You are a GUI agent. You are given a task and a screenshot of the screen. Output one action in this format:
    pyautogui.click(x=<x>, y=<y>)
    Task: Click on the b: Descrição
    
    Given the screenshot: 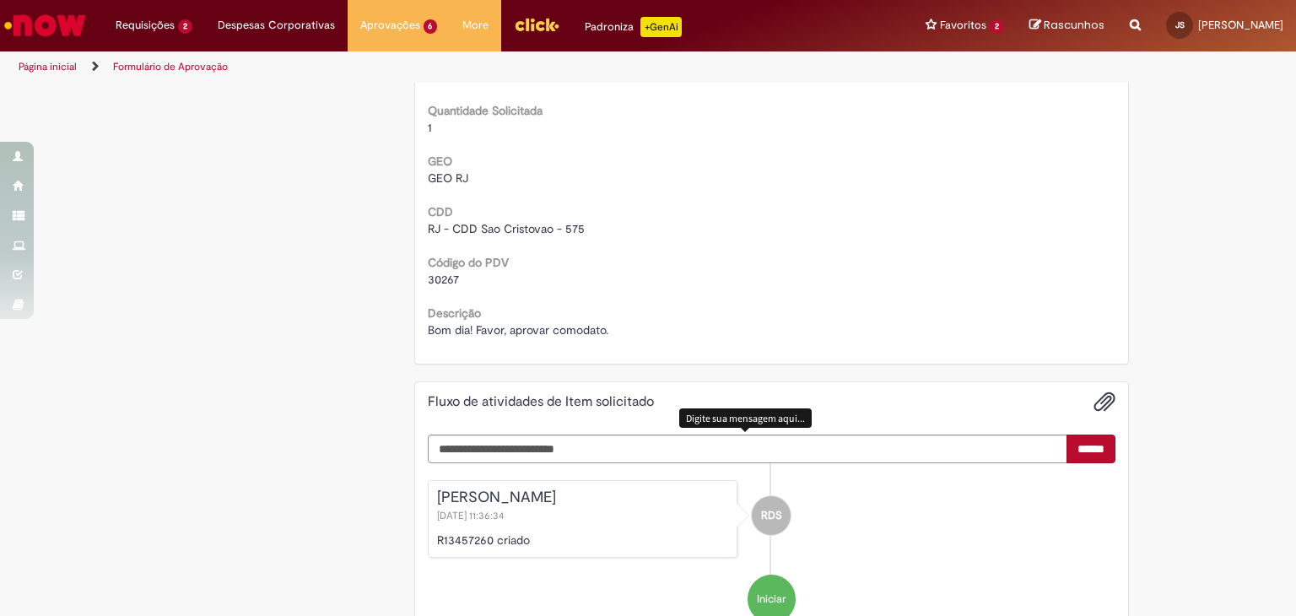 What is the action you would take?
    pyautogui.click(x=454, y=313)
    